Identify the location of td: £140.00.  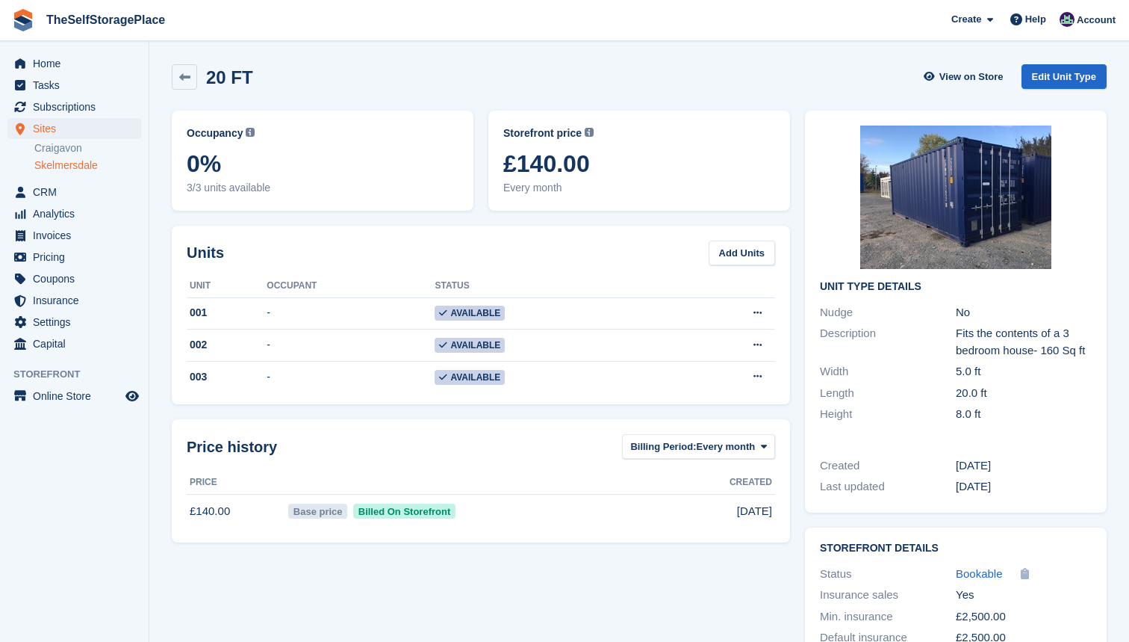
(236, 511).